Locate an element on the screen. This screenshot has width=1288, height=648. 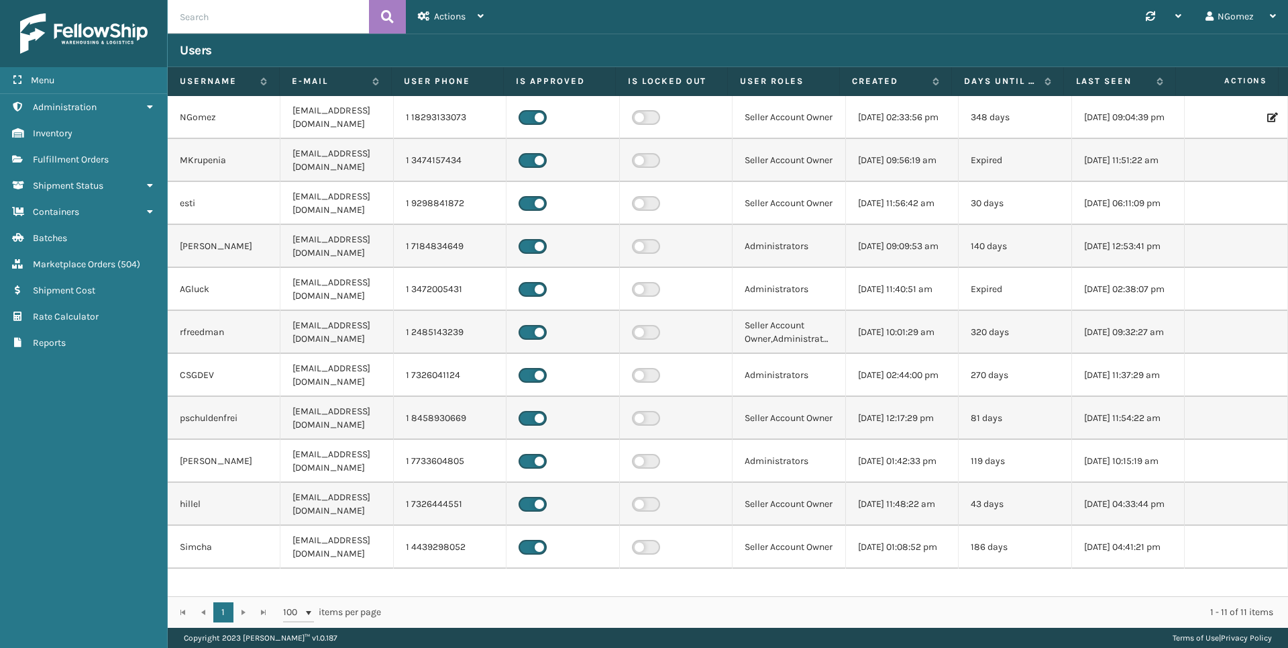
td: 1 3474157434 is located at coordinates (450, 160).